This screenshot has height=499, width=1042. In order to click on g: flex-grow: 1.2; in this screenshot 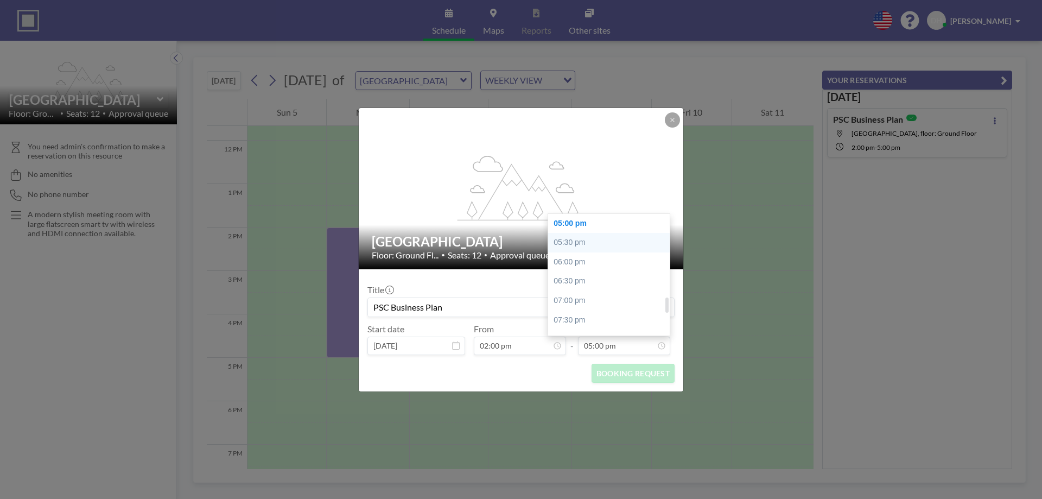, I will do `click(521, 187)`.